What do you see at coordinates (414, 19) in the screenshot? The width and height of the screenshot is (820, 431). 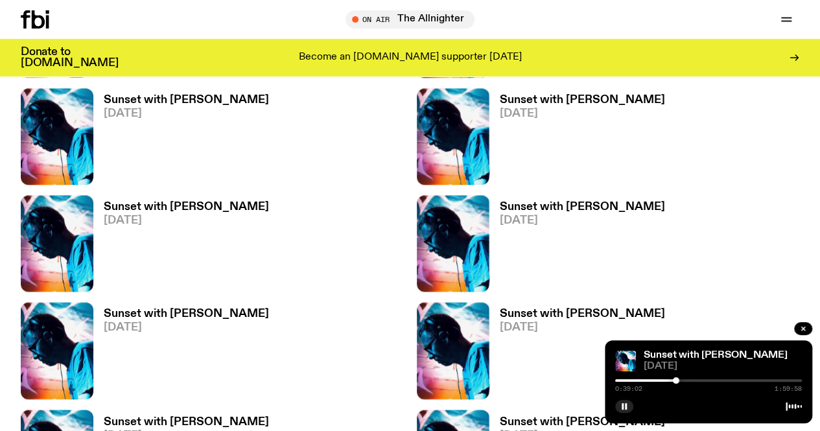 I see `span: Tune in live` at bounding box center [414, 19].